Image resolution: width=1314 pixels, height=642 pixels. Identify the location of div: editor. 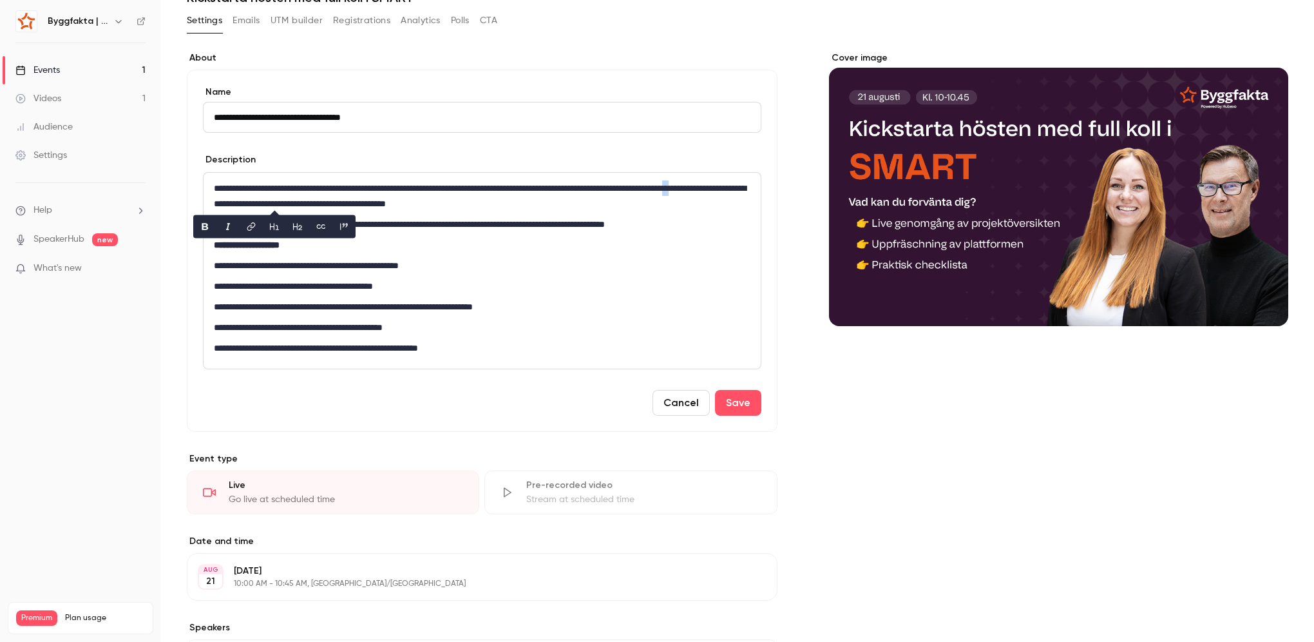
(482, 271).